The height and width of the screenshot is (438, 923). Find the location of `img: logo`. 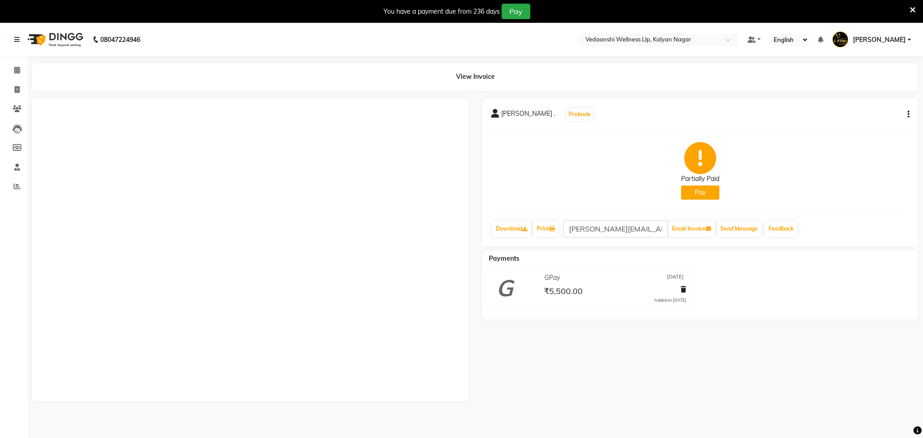

img: logo is located at coordinates (54, 40).